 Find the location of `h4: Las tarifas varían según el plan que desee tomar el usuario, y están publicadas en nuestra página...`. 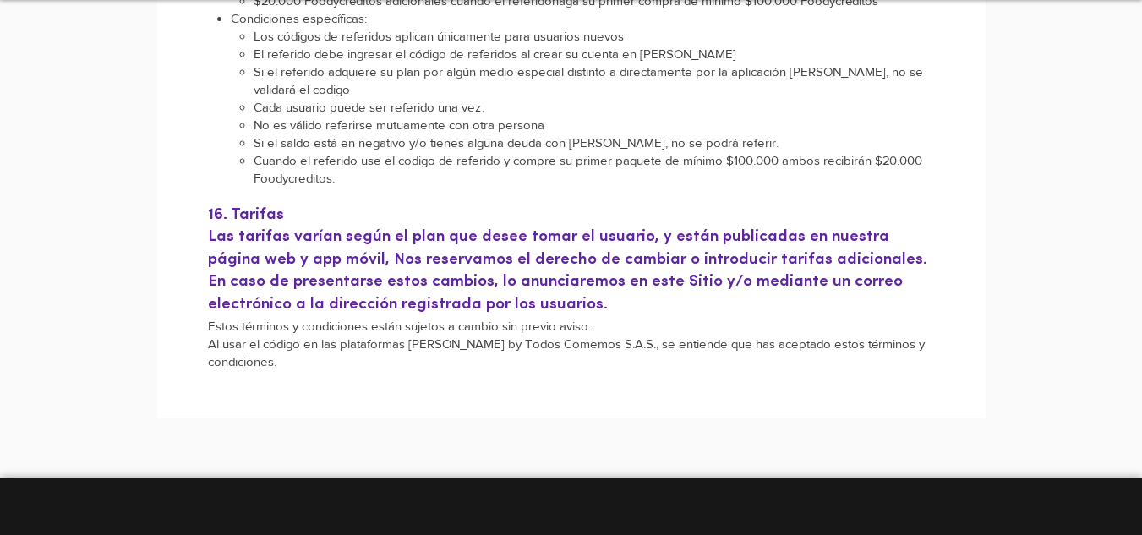

h4: Las tarifas varían según el plan que desee tomar el usuario, y están publicadas en nuestra página... is located at coordinates (572, 271).